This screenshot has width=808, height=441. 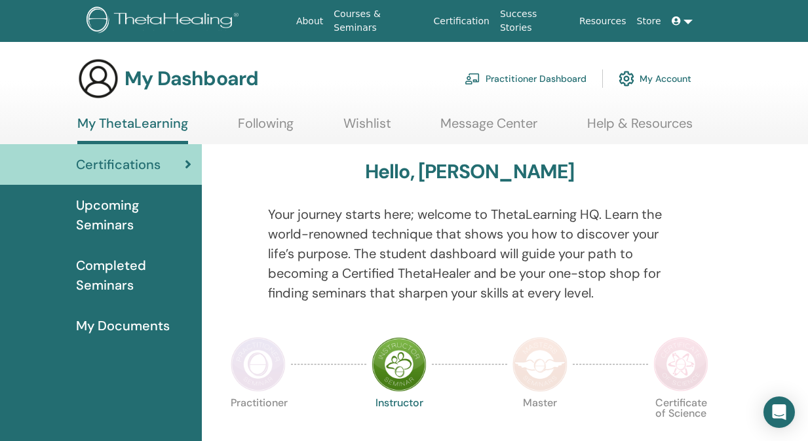 What do you see at coordinates (526, 79) in the screenshot?
I see `a: Practitioner Dashboard` at bounding box center [526, 79].